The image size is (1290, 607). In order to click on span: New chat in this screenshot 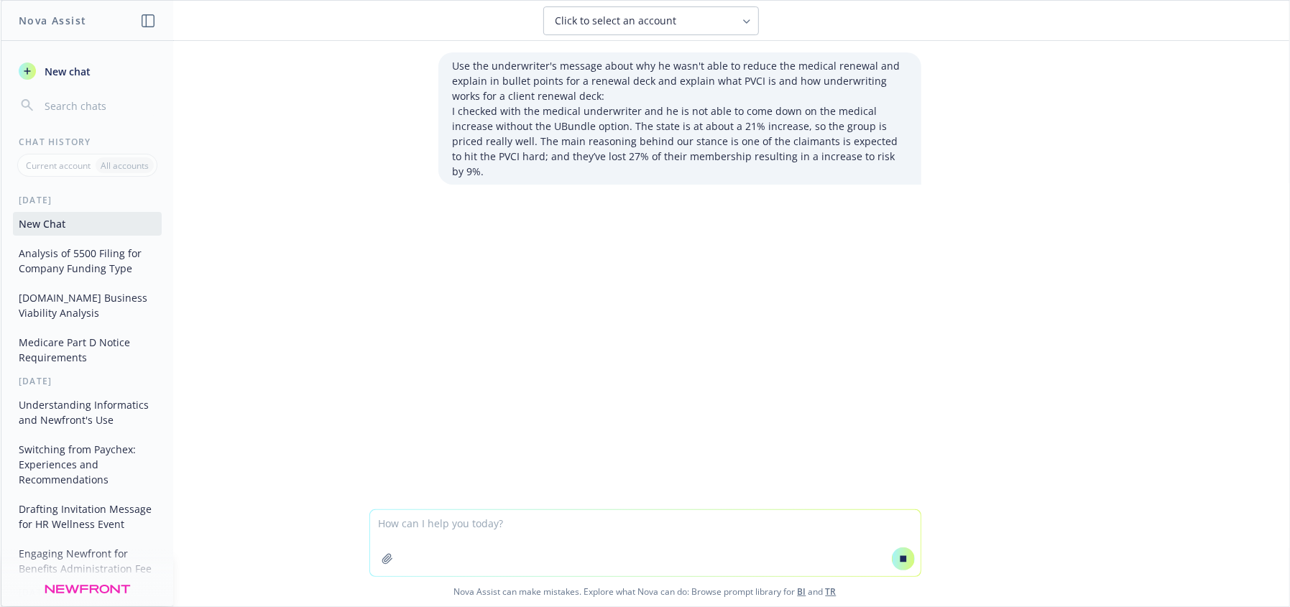, I will do `click(66, 71)`.